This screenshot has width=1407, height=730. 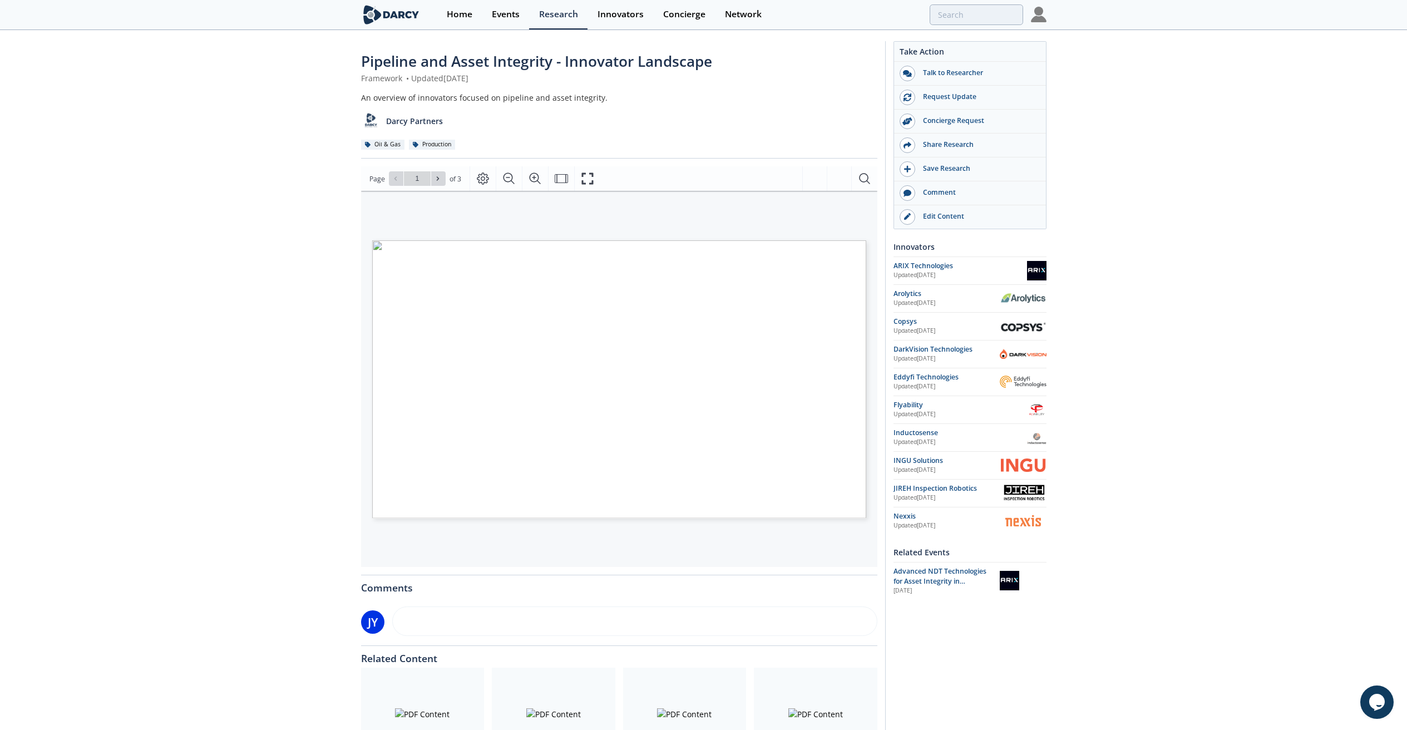 What do you see at coordinates (961, 266) in the screenshot?
I see `div: ARIX Technologies` at bounding box center [961, 266].